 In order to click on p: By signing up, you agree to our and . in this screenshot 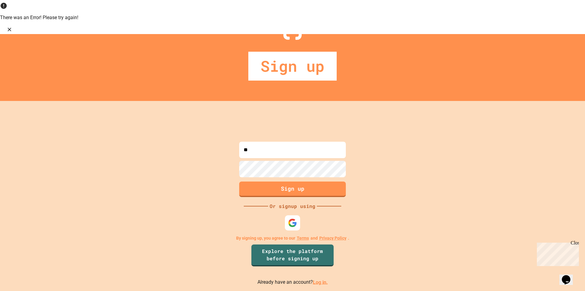, I will do `click(292, 238)`.